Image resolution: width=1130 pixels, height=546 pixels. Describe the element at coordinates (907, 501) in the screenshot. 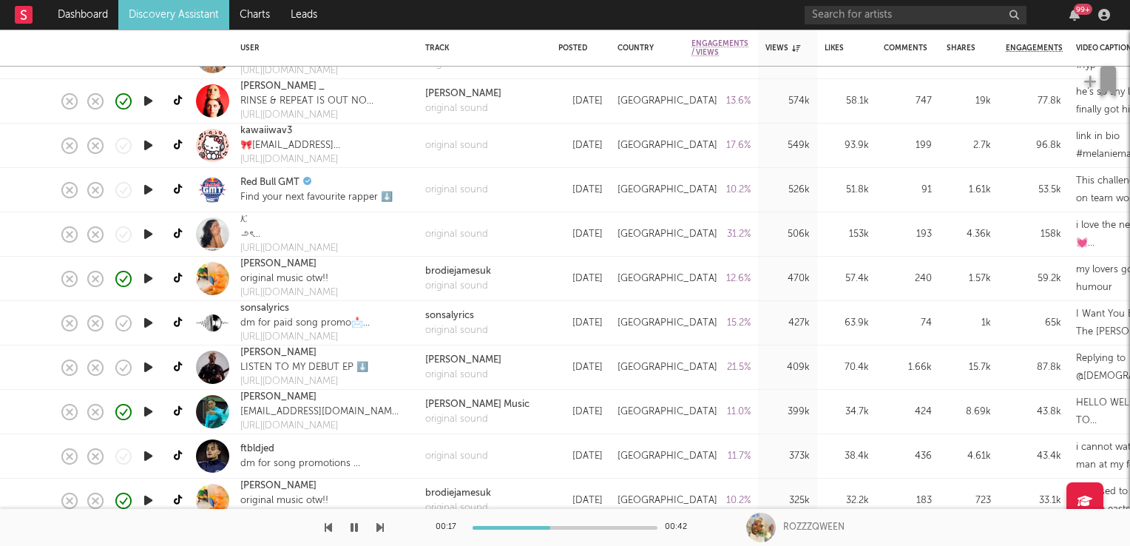

I see `div: 183` at that location.